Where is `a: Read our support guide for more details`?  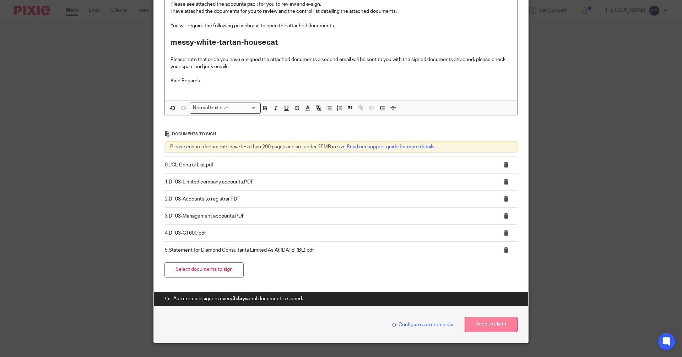
a: Read our support guide for more details is located at coordinates (390, 147).